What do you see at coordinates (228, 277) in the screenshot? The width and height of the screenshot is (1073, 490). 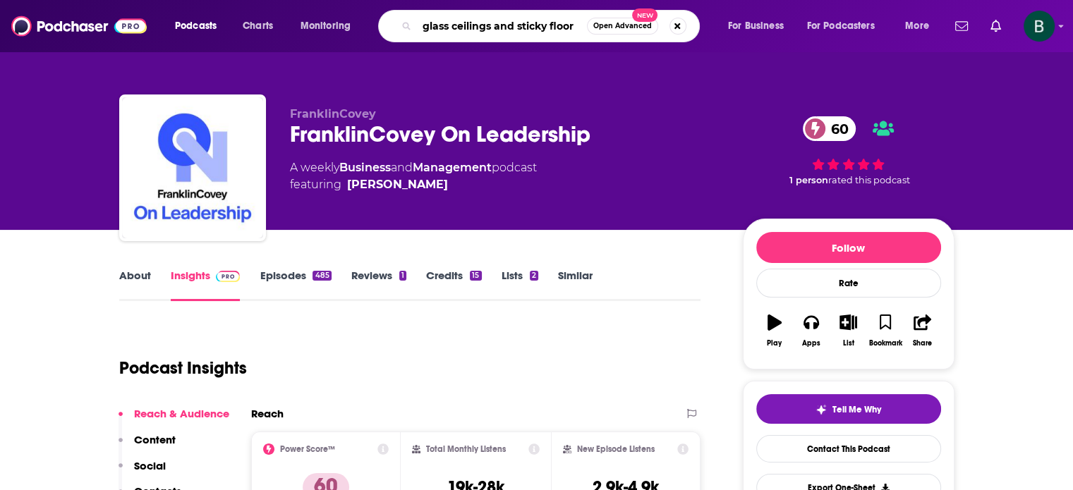 I see `img: Podchaser Pro` at bounding box center [228, 277].